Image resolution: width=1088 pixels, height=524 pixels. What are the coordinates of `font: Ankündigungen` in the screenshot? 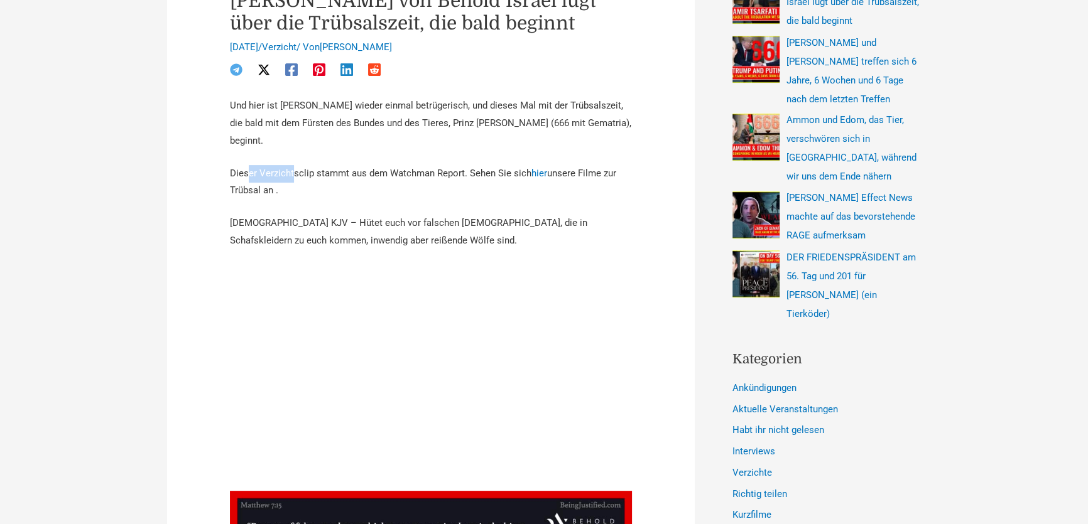 It's located at (764, 388).